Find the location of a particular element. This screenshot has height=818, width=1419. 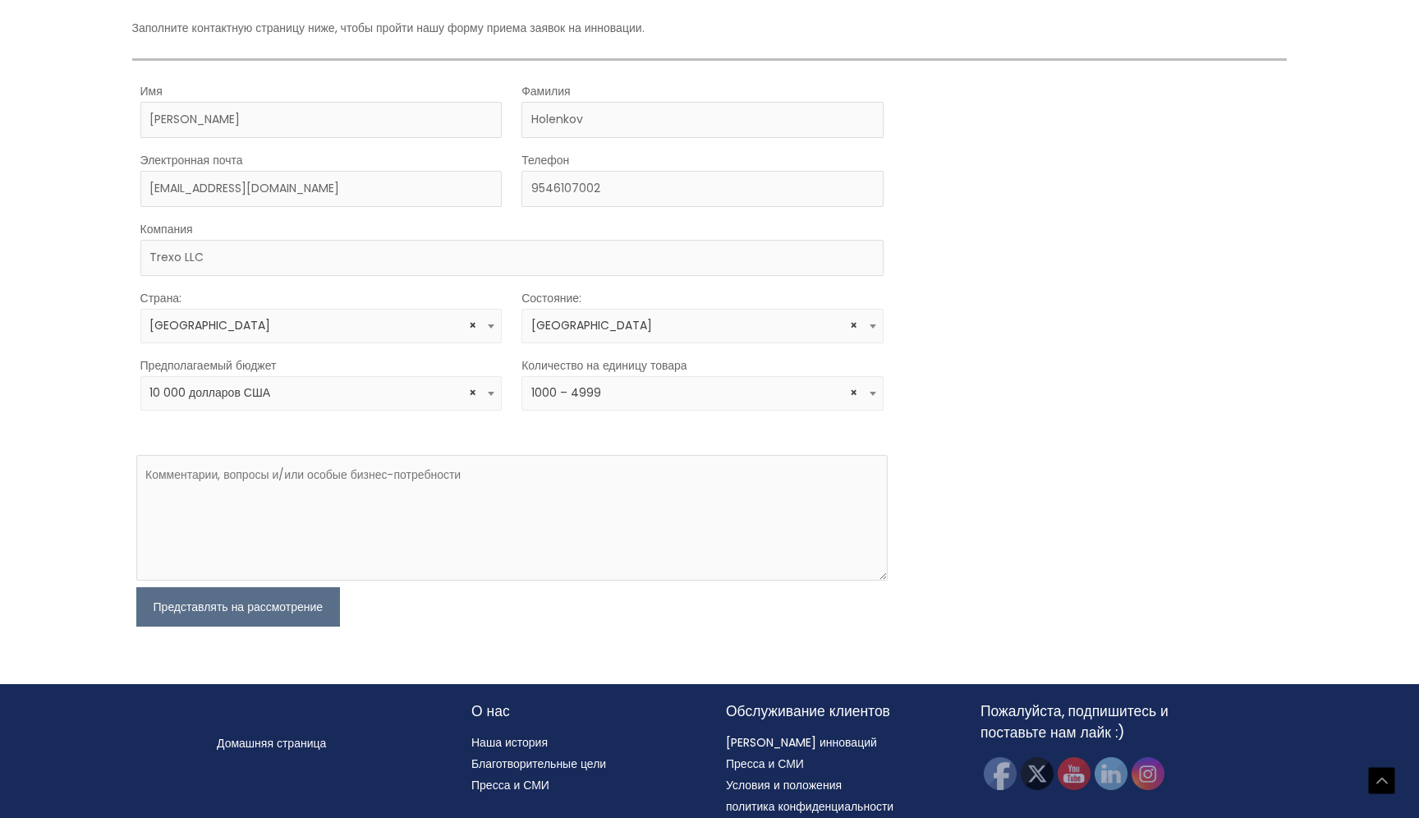

font: Наша история is located at coordinates (509, 742).